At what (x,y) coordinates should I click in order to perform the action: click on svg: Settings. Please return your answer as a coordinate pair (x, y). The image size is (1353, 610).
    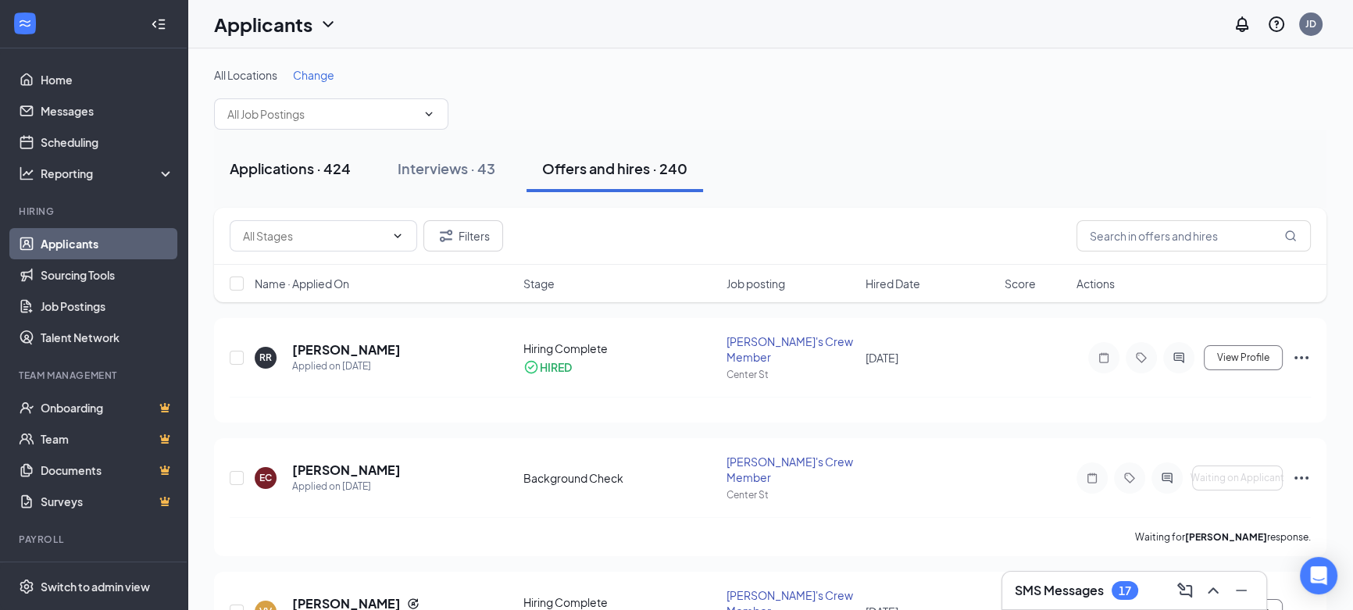
    Looking at the image, I should click on (27, 587).